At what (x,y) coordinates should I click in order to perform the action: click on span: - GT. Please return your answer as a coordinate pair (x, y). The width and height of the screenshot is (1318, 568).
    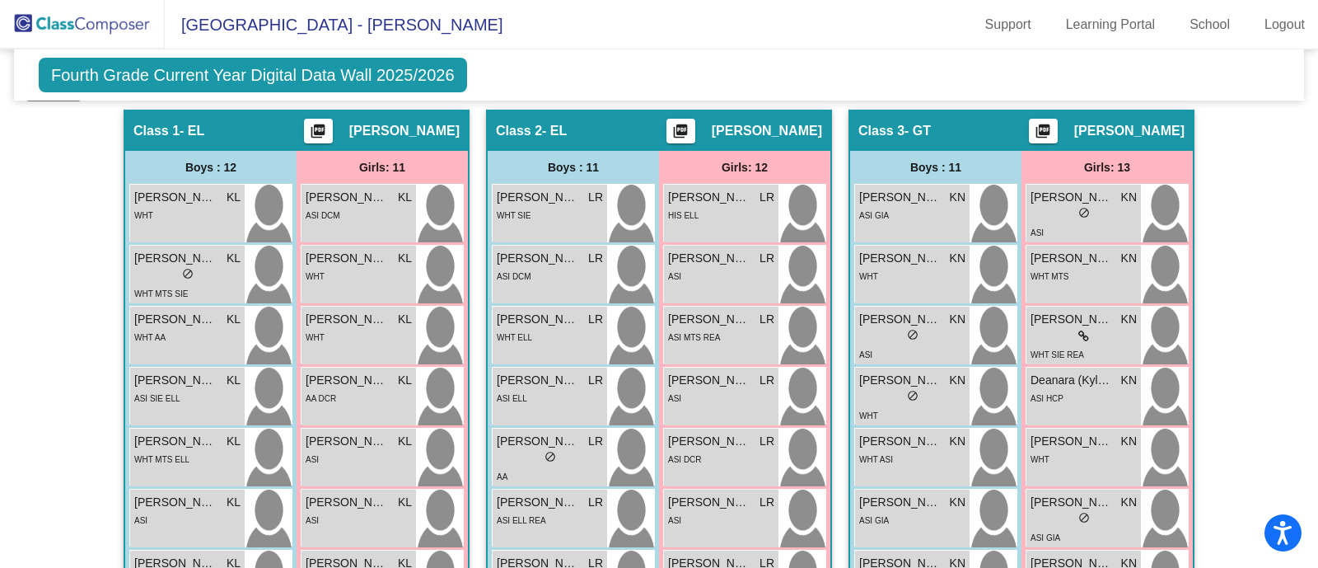
    Looking at the image, I should click on (918, 131).